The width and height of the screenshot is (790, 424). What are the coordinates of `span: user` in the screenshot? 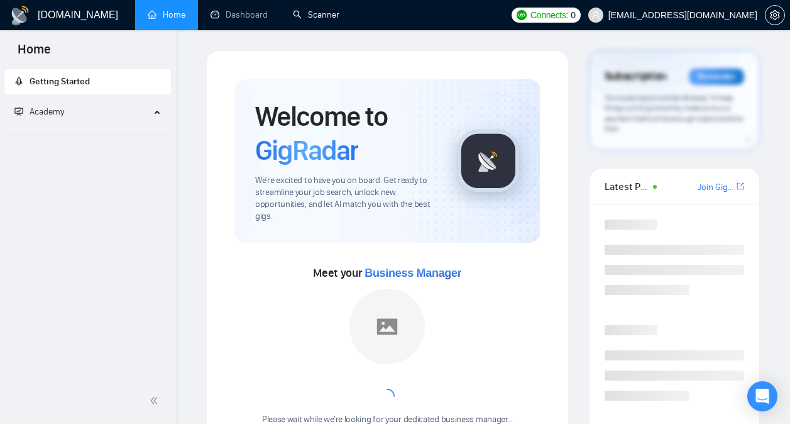 It's located at (596, 15).